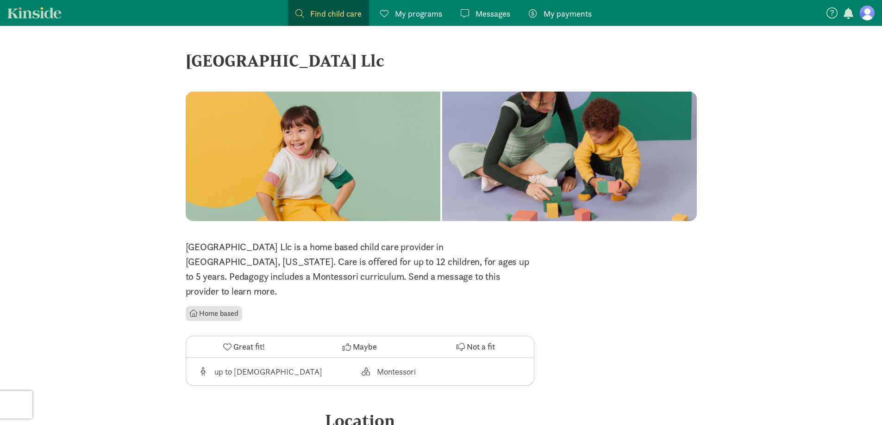  I want to click on span: Not a fit, so click(480, 347).